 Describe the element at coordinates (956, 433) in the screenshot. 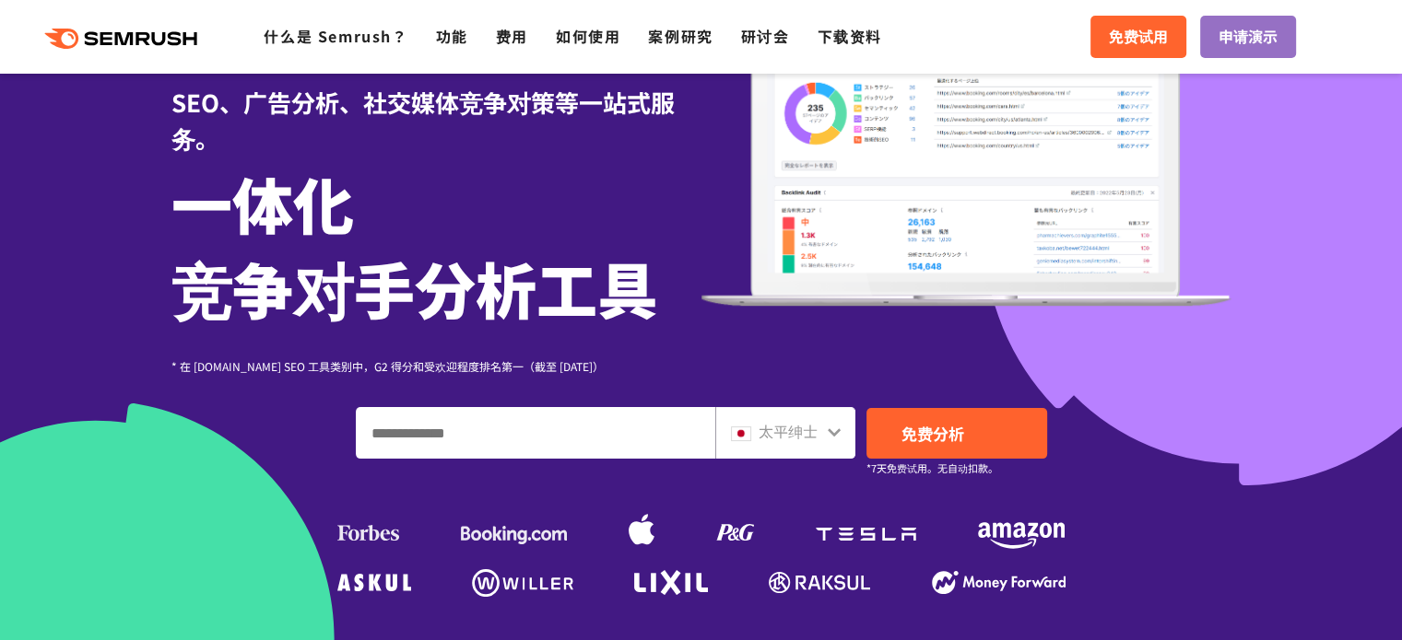

I see `a: 免费分析` at that location.